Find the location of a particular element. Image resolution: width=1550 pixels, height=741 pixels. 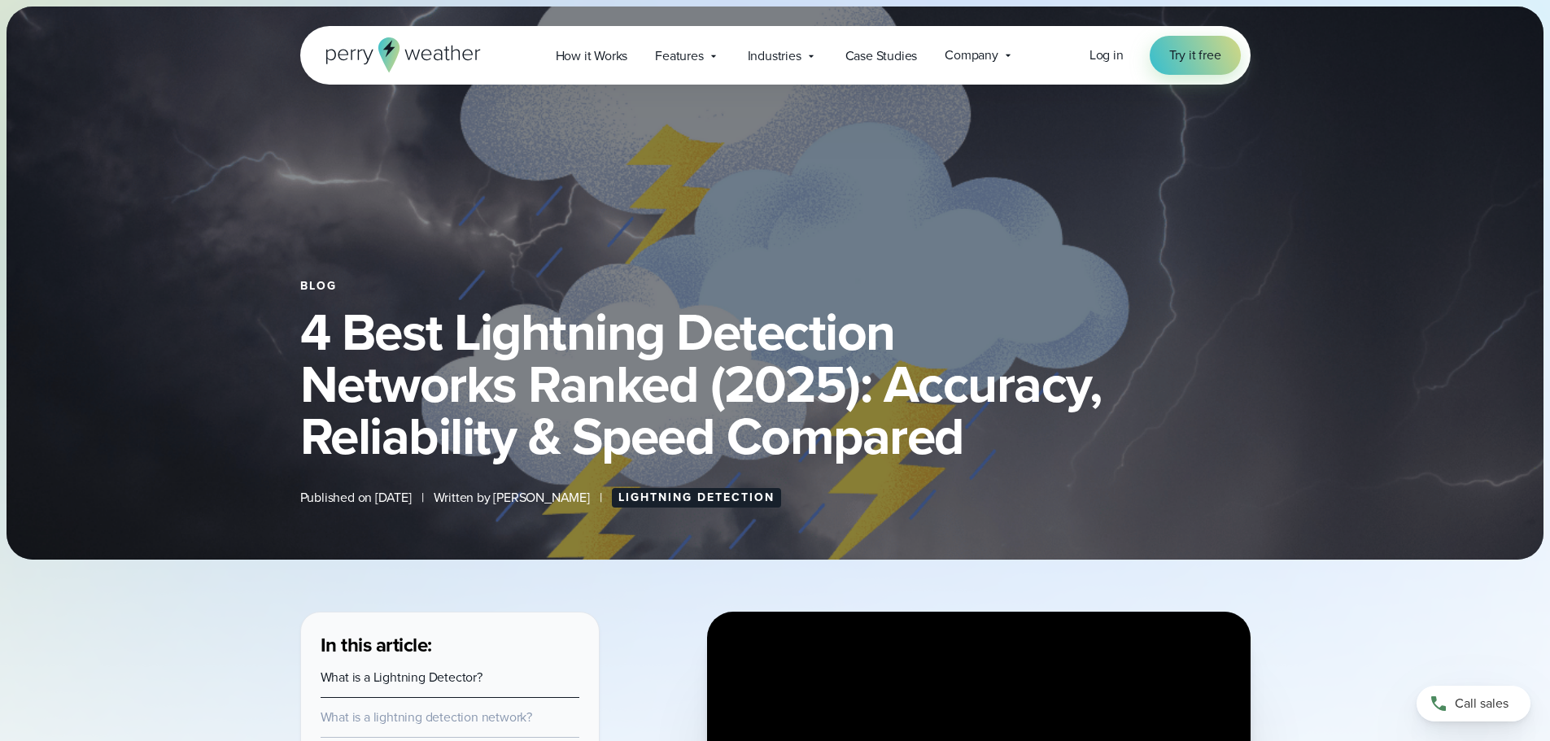

span: Company is located at coordinates (972, 55).